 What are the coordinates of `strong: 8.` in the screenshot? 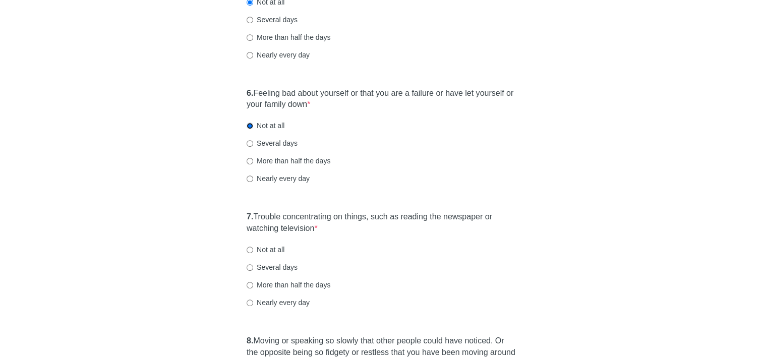 It's located at (250, 340).